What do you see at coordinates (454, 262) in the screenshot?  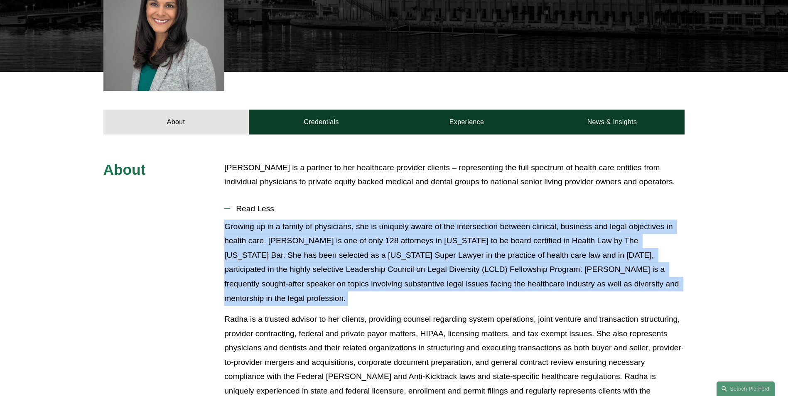 I see `p: Growing up in a family of physicians, she is uniquely aware of the intersection between clinical,...` at bounding box center [454, 262].